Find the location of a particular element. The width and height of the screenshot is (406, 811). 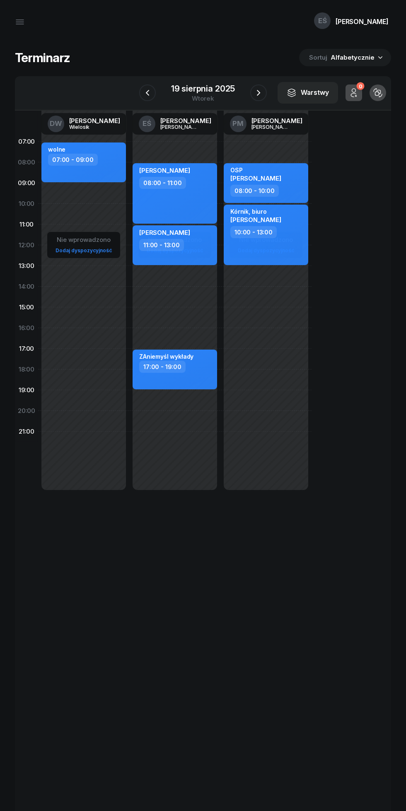

h1: Terminarz is located at coordinates (42, 58).